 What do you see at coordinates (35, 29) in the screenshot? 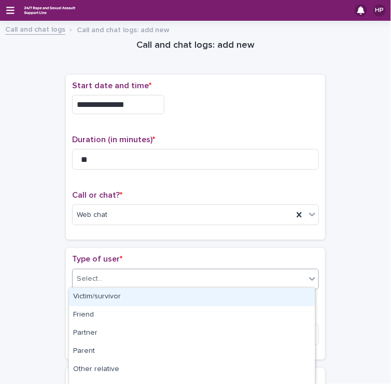
I see `a: Call and chat logs` at bounding box center [35, 29].